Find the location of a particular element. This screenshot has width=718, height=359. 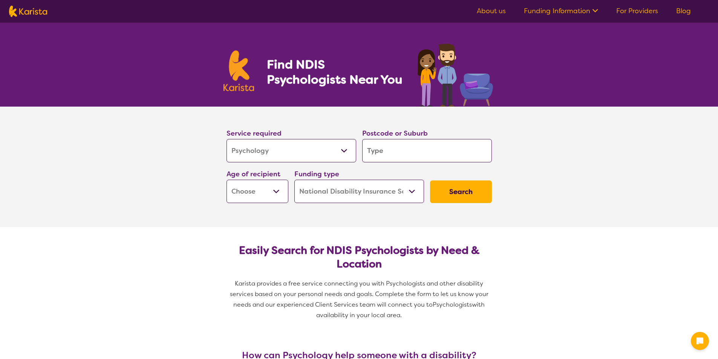

label: Funding type is located at coordinates (316, 174).